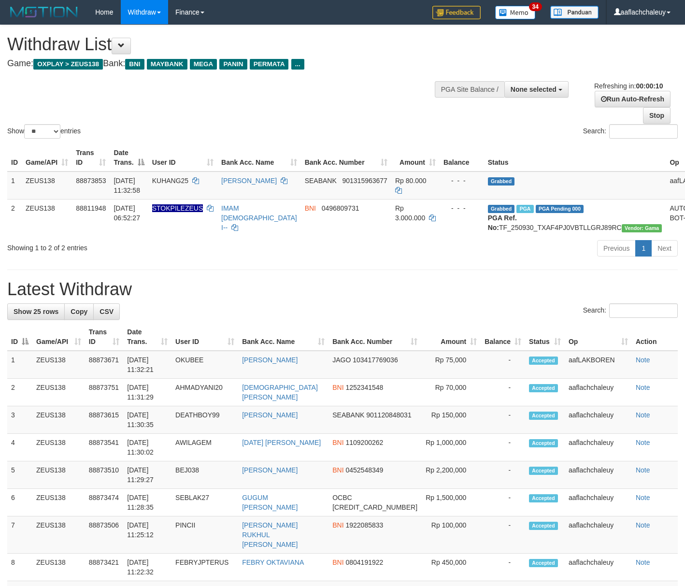  What do you see at coordinates (364, 181) in the screenshot?
I see `span: Copy 901315963677 to clipboard` at bounding box center [364, 181].